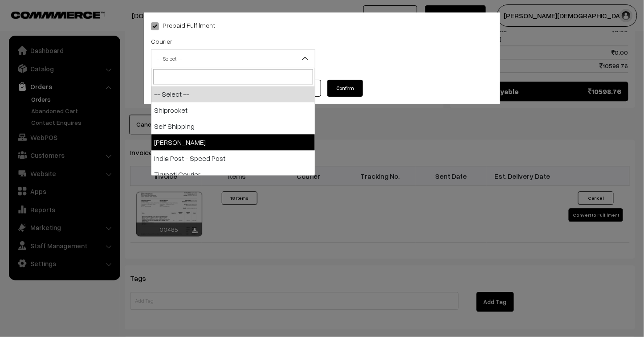 The width and height of the screenshot is (644, 337). Describe the element at coordinates (162, 41) in the screenshot. I see `label: Courier` at that location.